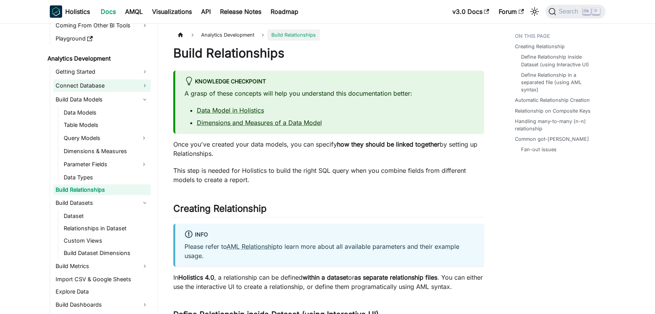 The width and height of the screenshot is (655, 314). Describe the element at coordinates (471, 12) in the screenshot. I see `a: v3.0 Docs` at that location.